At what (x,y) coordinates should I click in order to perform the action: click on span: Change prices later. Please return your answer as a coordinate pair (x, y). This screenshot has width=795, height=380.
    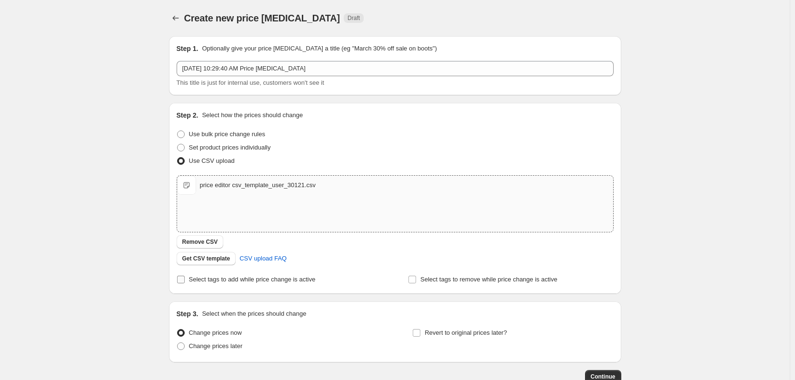
    Looking at the image, I should click on (216, 346).